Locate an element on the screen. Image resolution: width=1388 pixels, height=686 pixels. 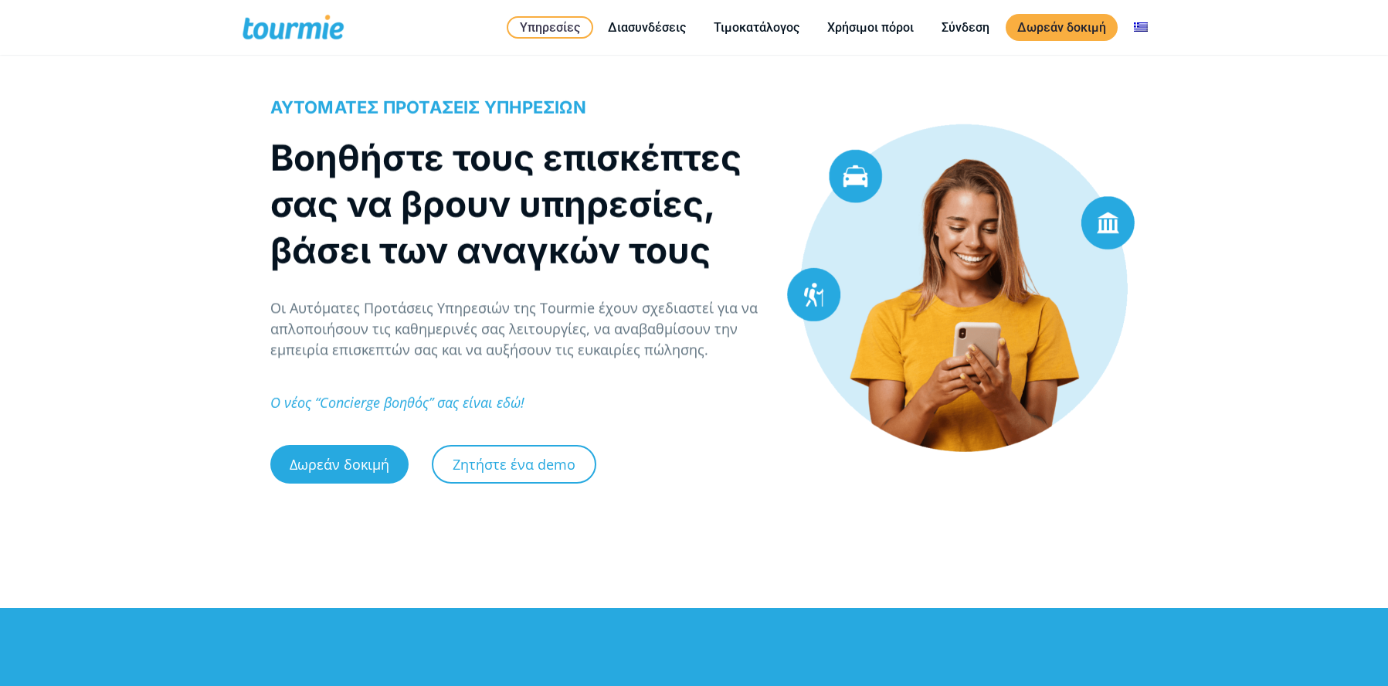
a: Τιμοκατάλογος is located at coordinates (756, 27).